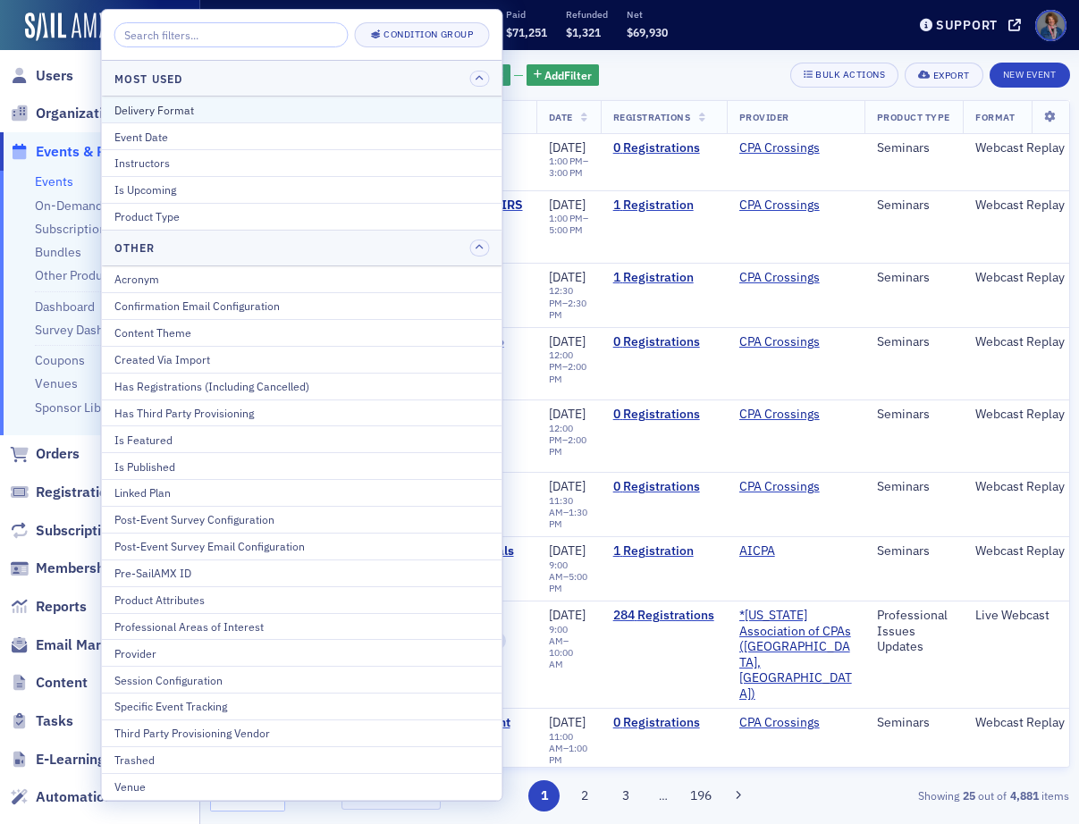 This screenshot has width=1079, height=824. What do you see at coordinates (64, 307) in the screenshot?
I see `a: Dashboard` at bounding box center [64, 307].